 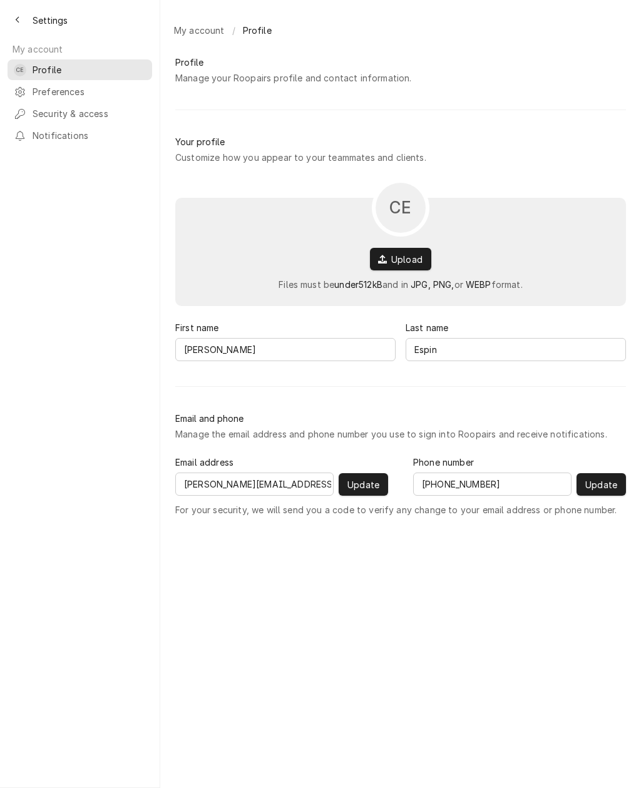 What do you see at coordinates (89, 135) in the screenshot?
I see `span: Notifications` at bounding box center [89, 135].